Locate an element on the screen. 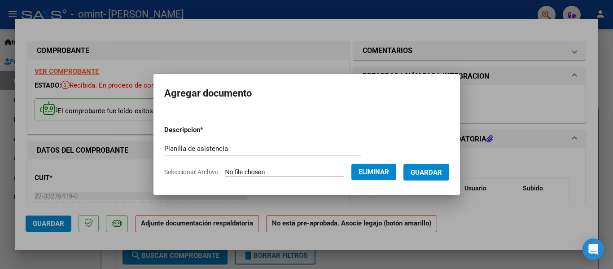 The height and width of the screenshot is (269, 613). div: Open Intercom Messenger is located at coordinates (593, 249).